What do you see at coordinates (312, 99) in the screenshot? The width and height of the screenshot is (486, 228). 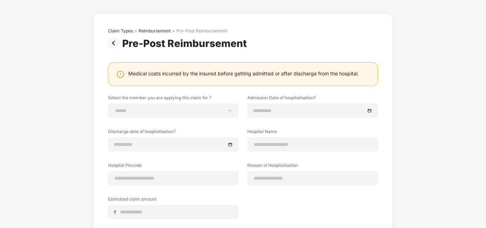 I see `label: Admission Date of hospitalisation?` at bounding box center [312, 99].